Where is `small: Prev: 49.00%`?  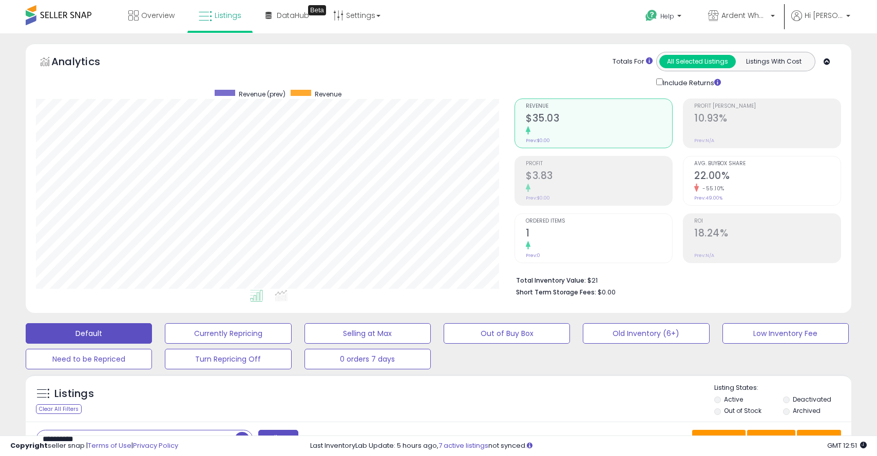
small: Prev: 49.00% is located at coordinates (708, 198).